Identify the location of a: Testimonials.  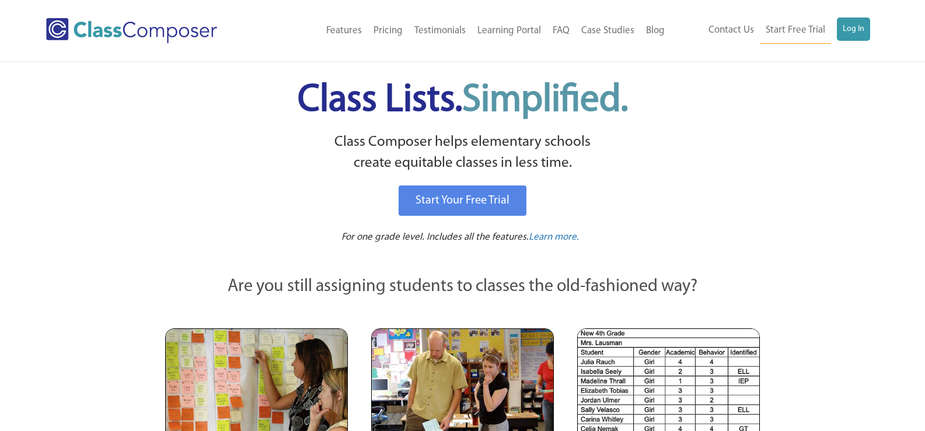
(440, 31).